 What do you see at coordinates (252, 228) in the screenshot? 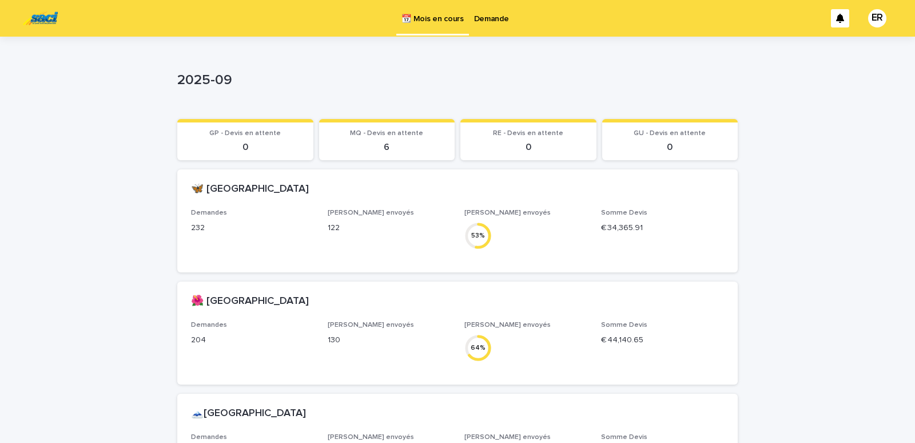
I see `p: 232` at bounding box center [252, 228].